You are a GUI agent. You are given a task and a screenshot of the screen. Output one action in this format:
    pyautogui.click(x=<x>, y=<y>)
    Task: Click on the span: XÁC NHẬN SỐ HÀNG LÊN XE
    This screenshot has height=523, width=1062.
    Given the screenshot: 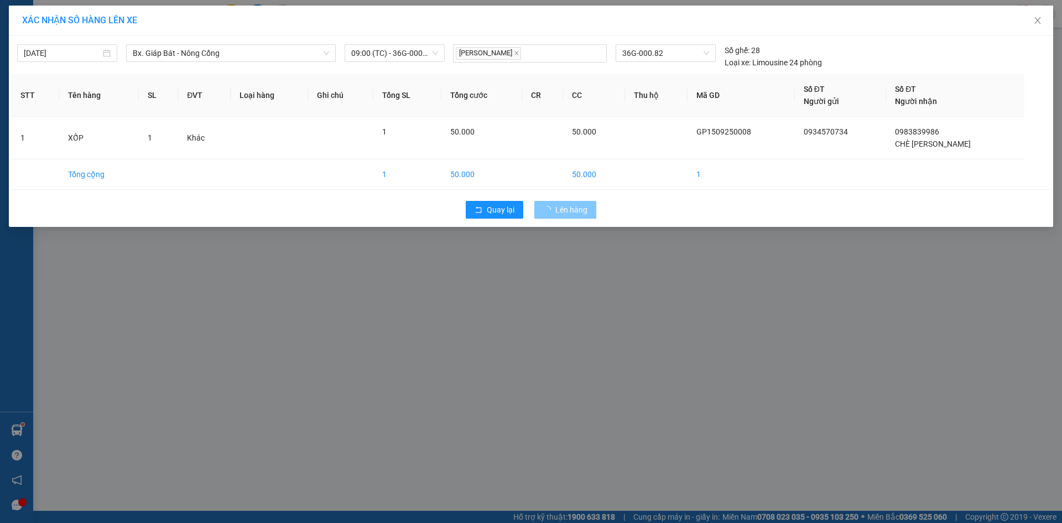 What is the action you would take?
    pyautogui.click(x=80, y=20)
    